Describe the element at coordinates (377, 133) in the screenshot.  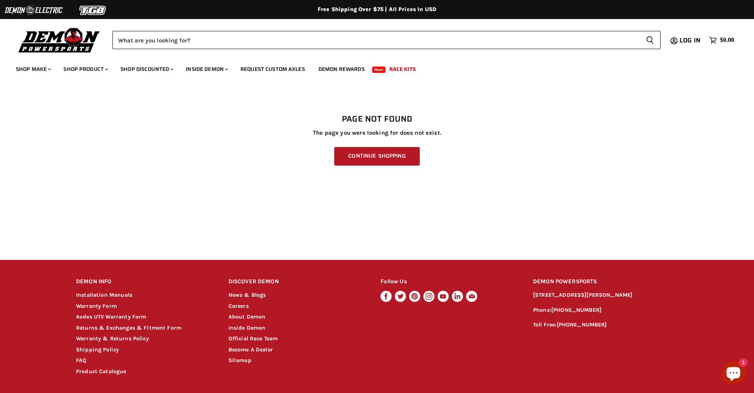
I see `p: The page you were looking for does not exist.` at that location.